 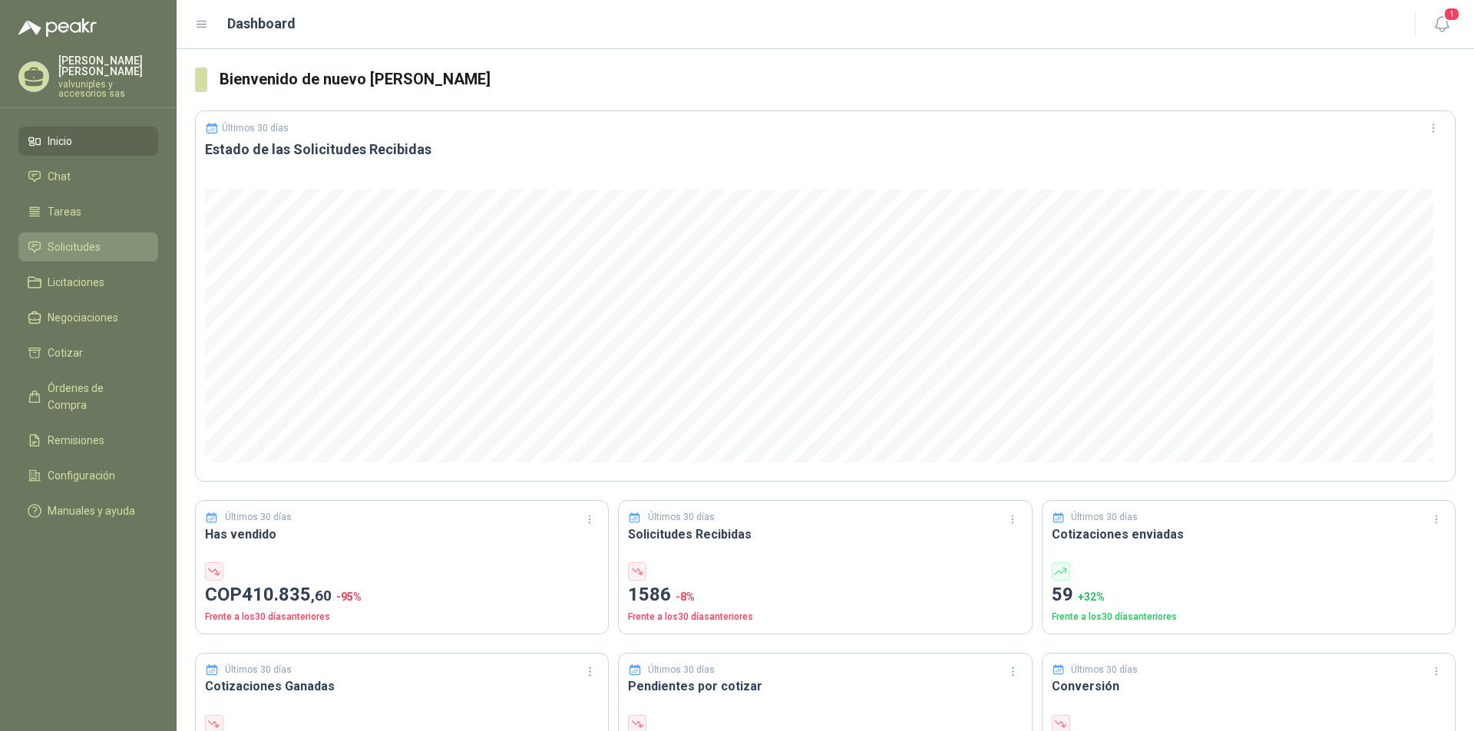 I want to click on span: + 32 %, so click(x=1091, y=597).